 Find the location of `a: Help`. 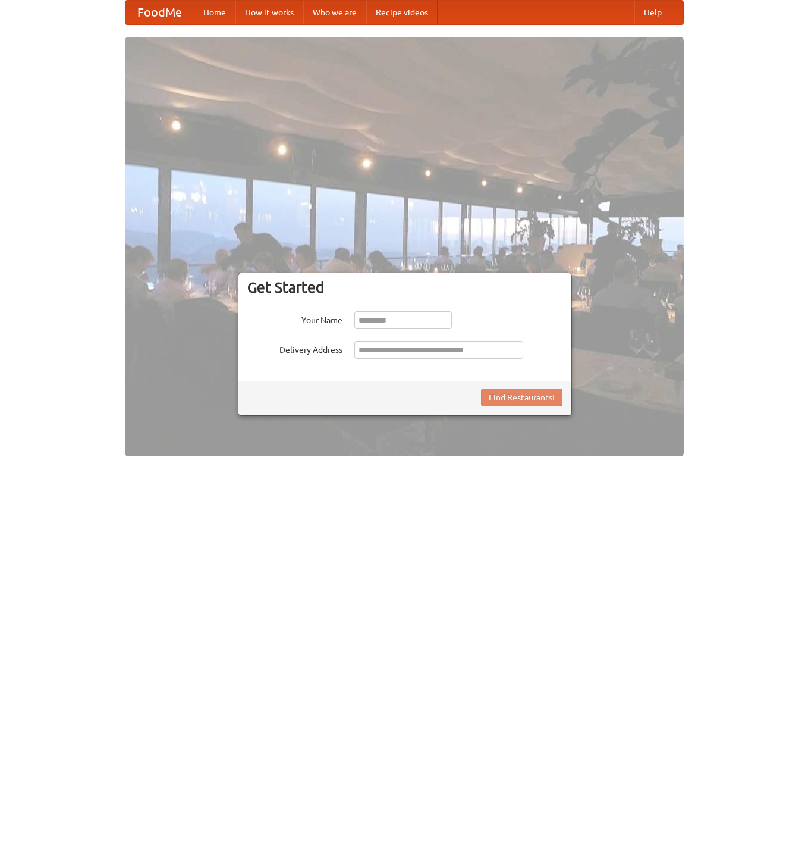

a: Help is located at coordinates (653, 12).